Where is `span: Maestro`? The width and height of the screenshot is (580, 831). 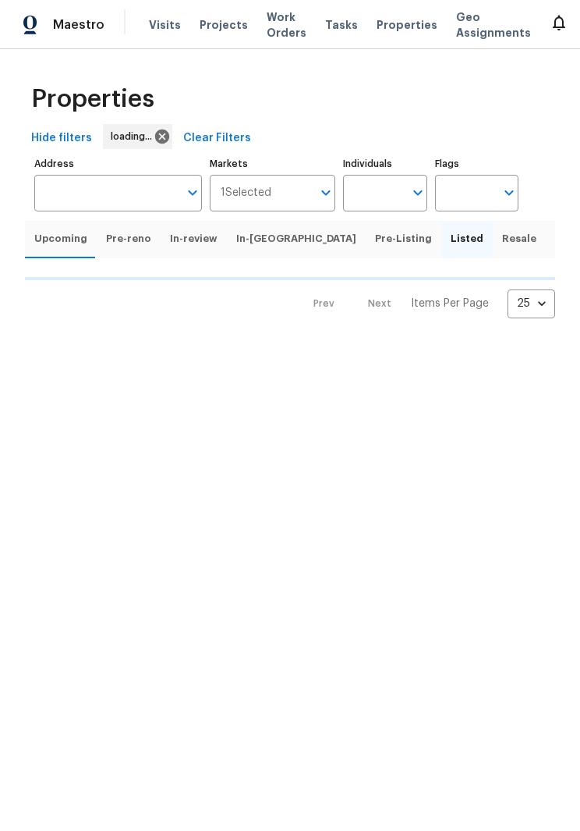
span: Maestro is located at coordinates (79, 25).